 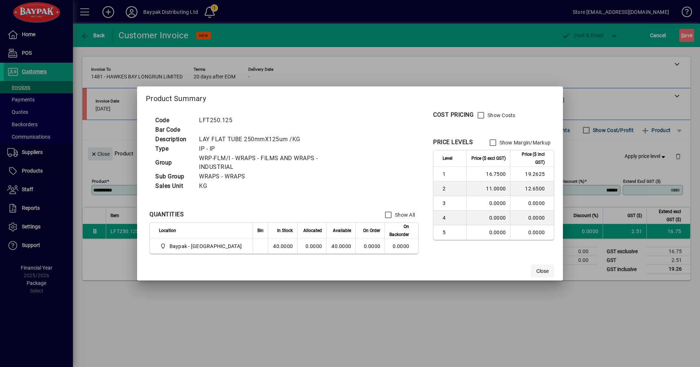 I want to click on td: LFT250.125, so click(x=262, y=120).